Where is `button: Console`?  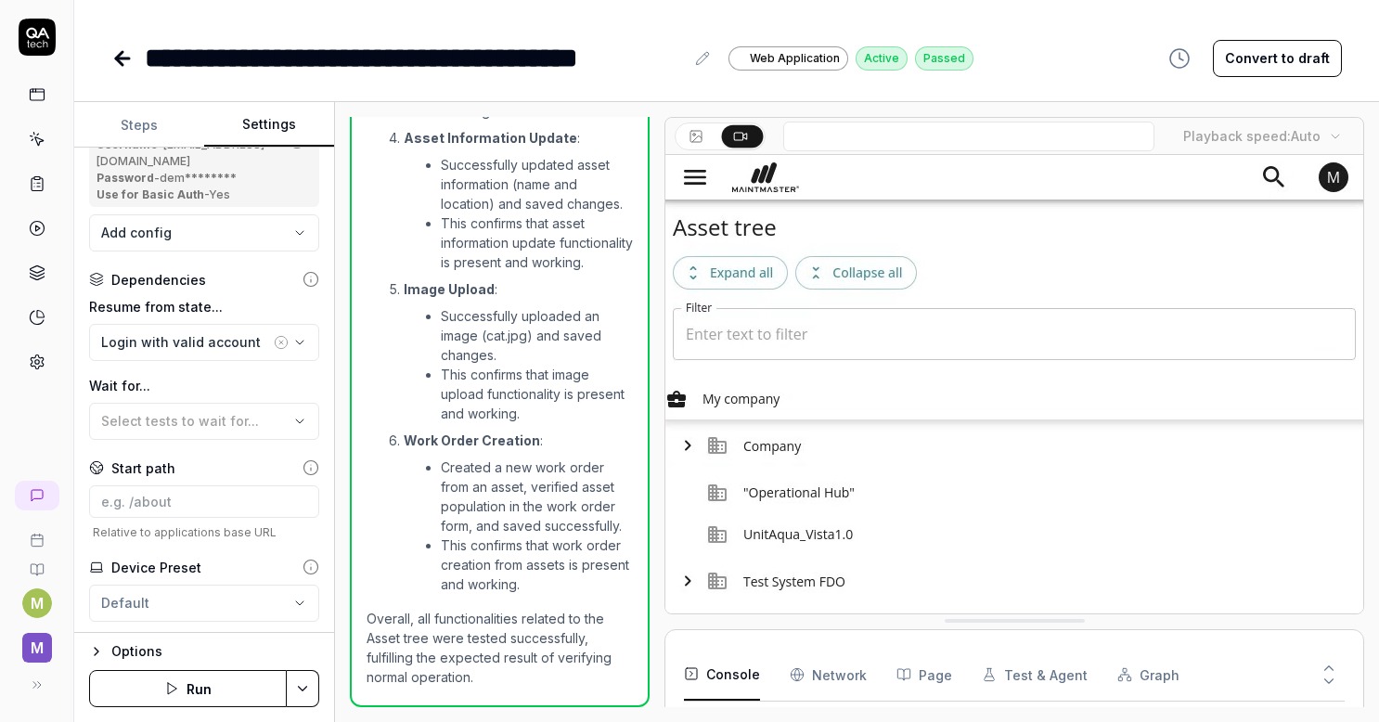
button: Console is located at coordinates (722, 675).